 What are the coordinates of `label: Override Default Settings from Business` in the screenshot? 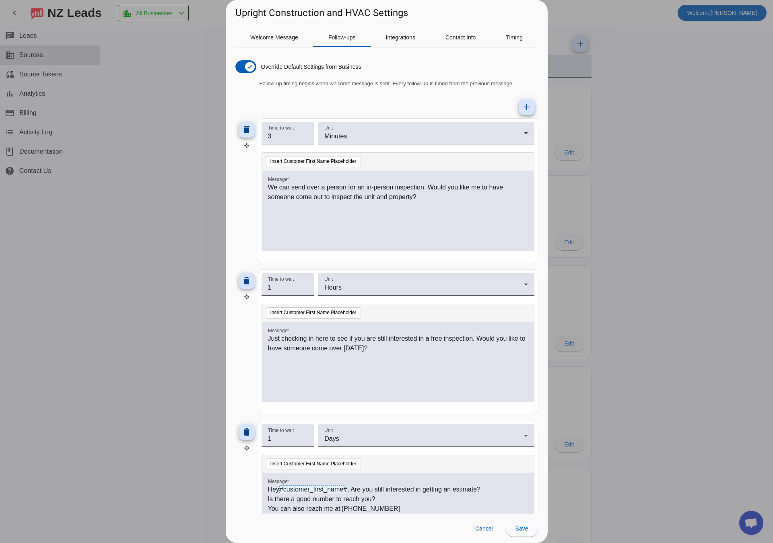 It's located at (310, 67).